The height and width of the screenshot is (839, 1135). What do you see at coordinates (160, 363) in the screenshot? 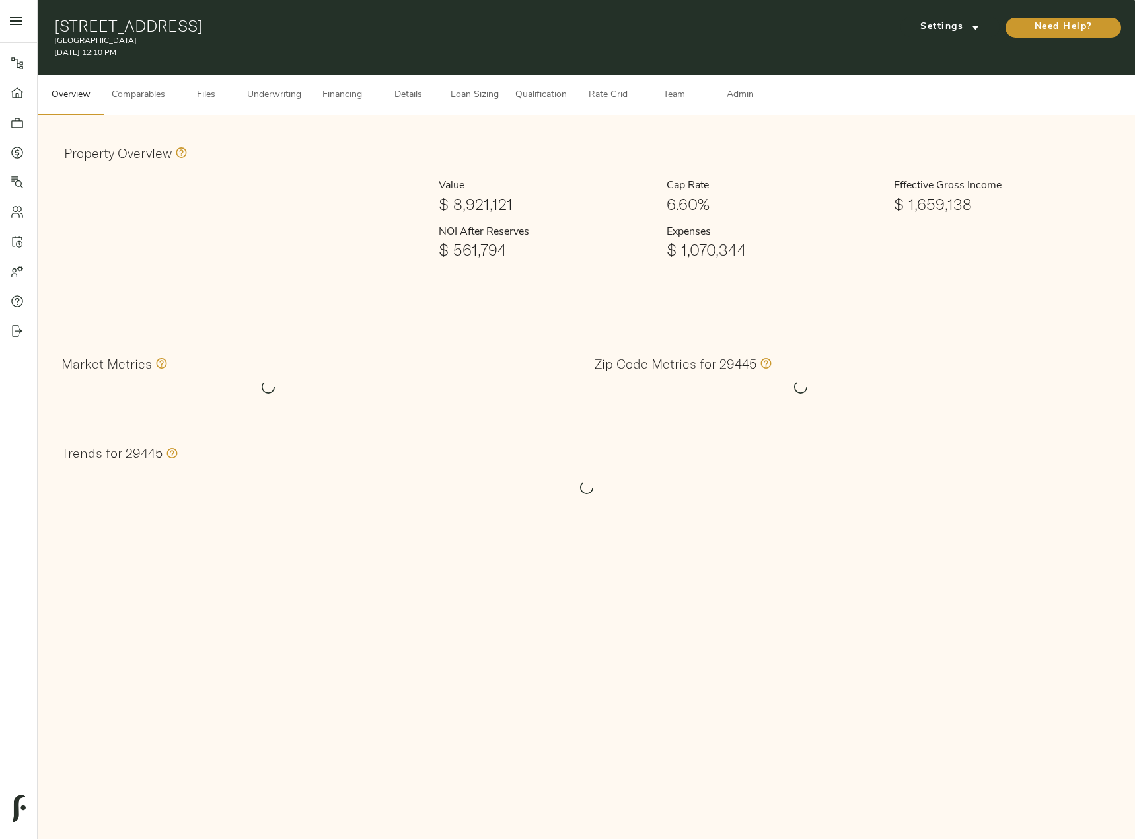
I see `svg: Values in this section comprise all zip codes within the market` at bounding box center [160, 363].